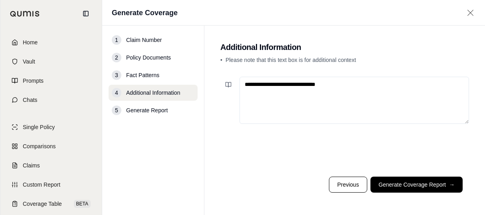 The image size is (485, 215). What do you see at coordinates (145, 13) in the screenshot?
I see `h1: Generate Coverage` at bounding box center [145, 13].